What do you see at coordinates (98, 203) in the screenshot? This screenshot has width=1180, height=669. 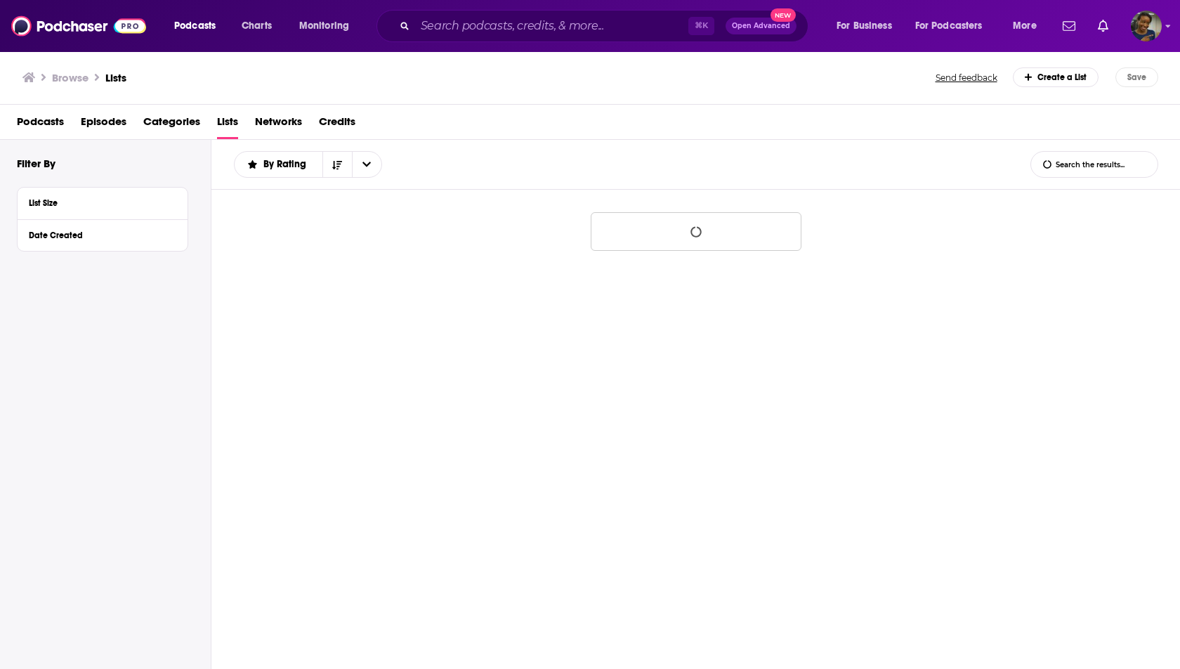 I see `div: List Size` at bounding box center [98, 203].